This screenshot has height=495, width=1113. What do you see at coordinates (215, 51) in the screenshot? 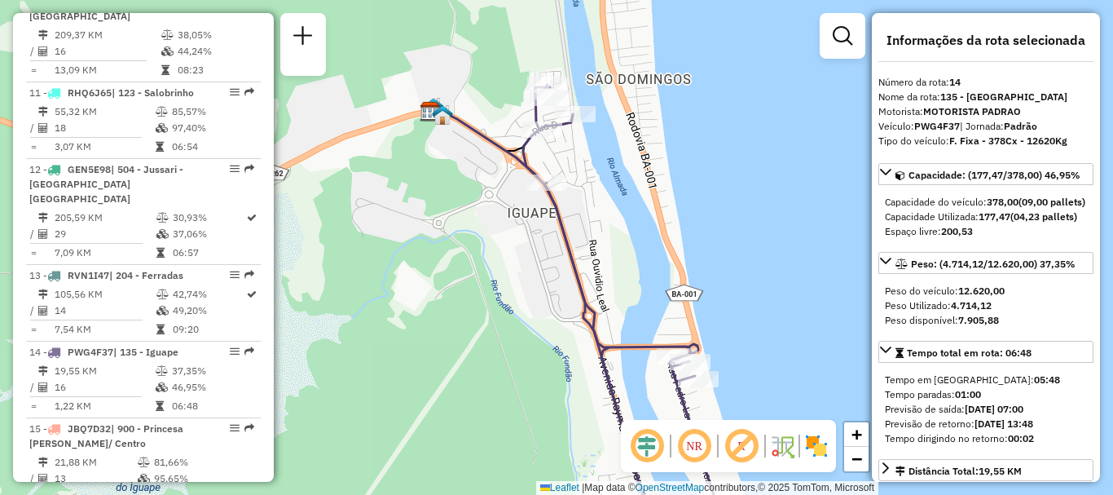
I see `td: 44,24%` at bounding box center [215, 51].